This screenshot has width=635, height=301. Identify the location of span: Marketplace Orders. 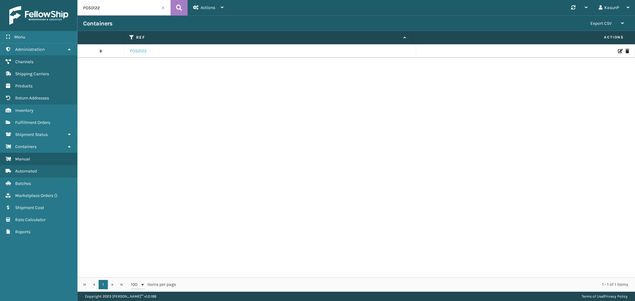
(34, 196).